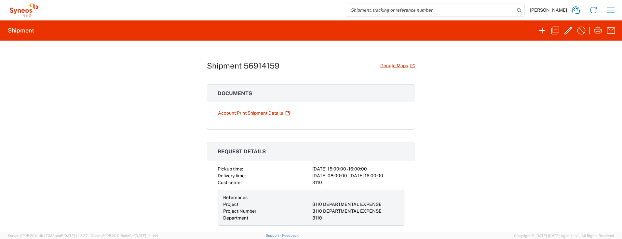 This screenshot has width=622, height=239. What do you see at coordinates (397, 66) in the screenshot?
I see `a: Google Maps` at bounding box center [397, 66].